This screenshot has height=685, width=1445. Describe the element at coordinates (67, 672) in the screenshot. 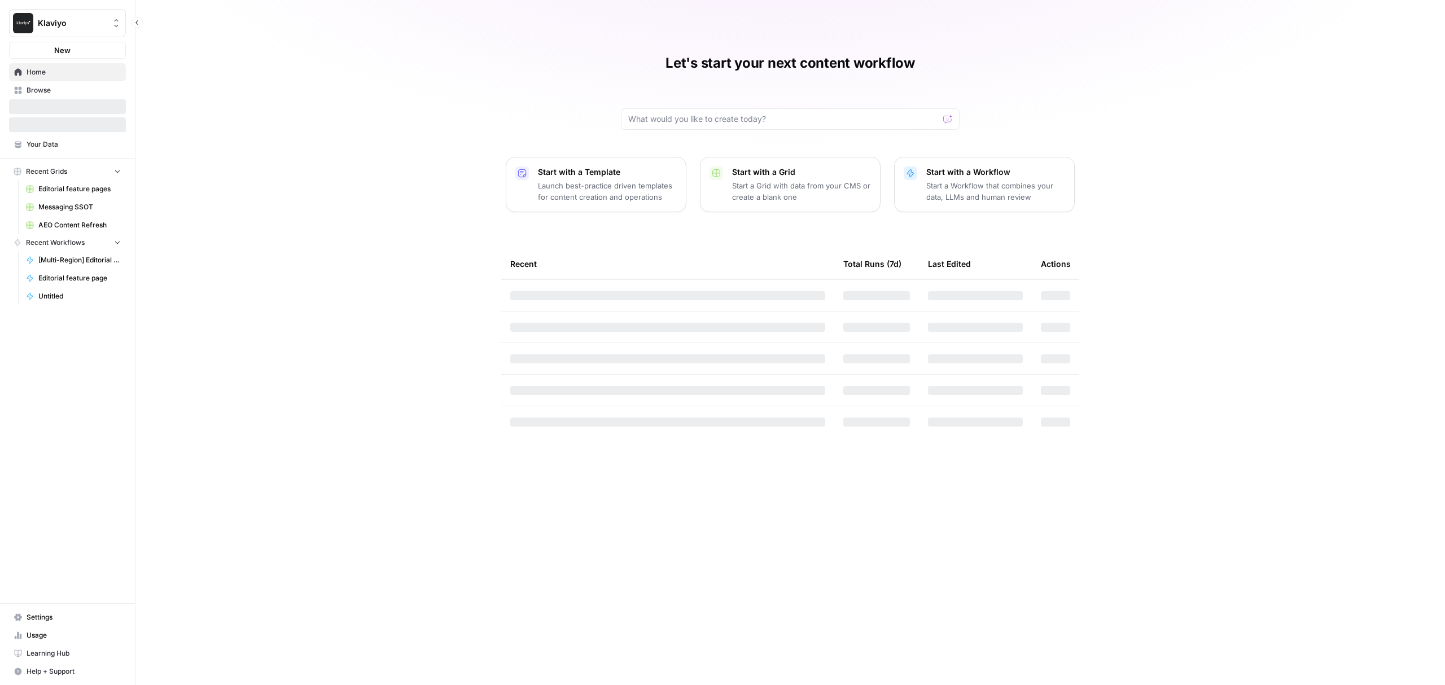

I see `button: Help + Support` at that location.